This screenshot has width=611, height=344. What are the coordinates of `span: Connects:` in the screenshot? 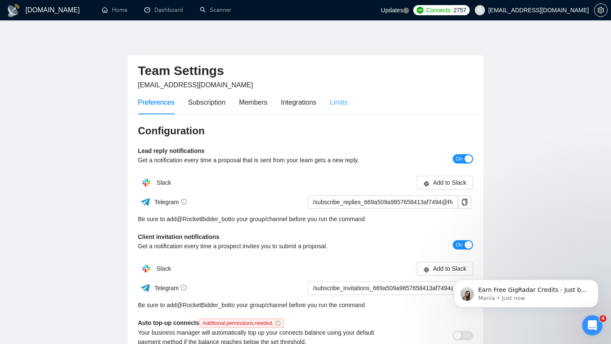 It's located at (438, 10).